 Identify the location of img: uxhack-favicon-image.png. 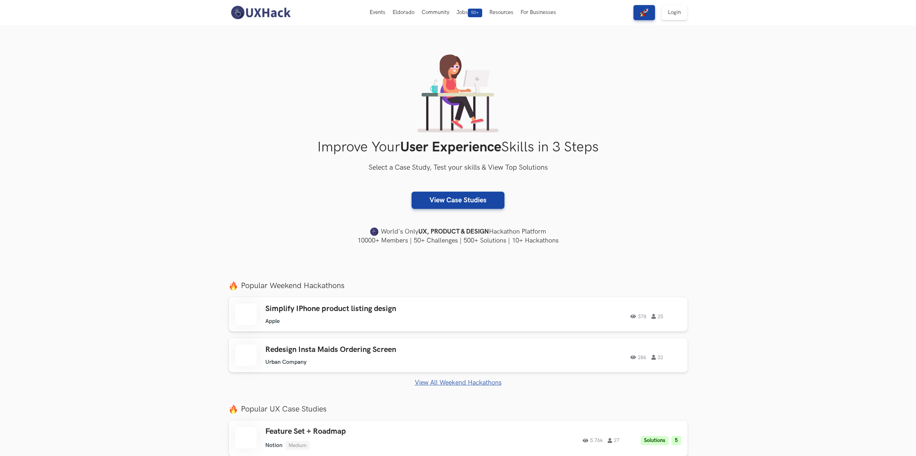
(374, 232).